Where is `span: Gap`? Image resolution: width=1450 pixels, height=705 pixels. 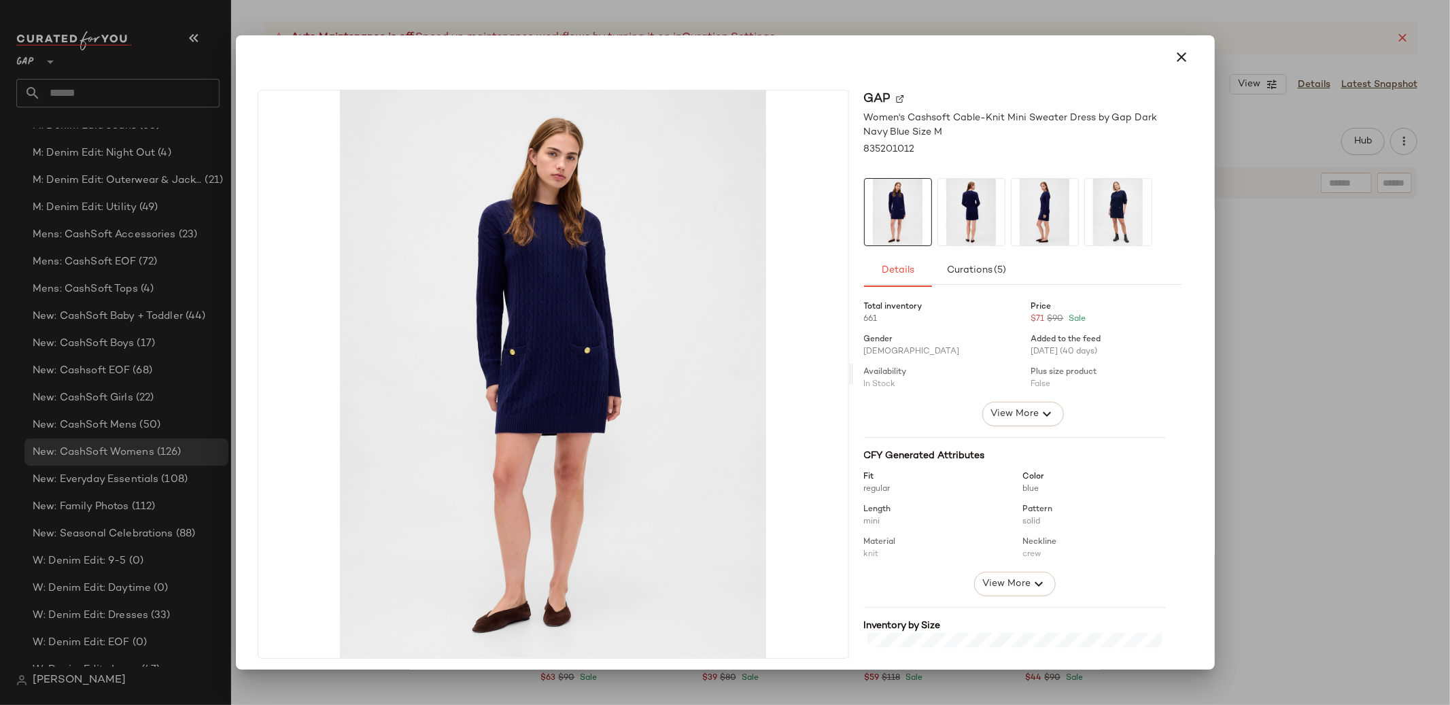 span: Gap is located at coordinates (877, 99).